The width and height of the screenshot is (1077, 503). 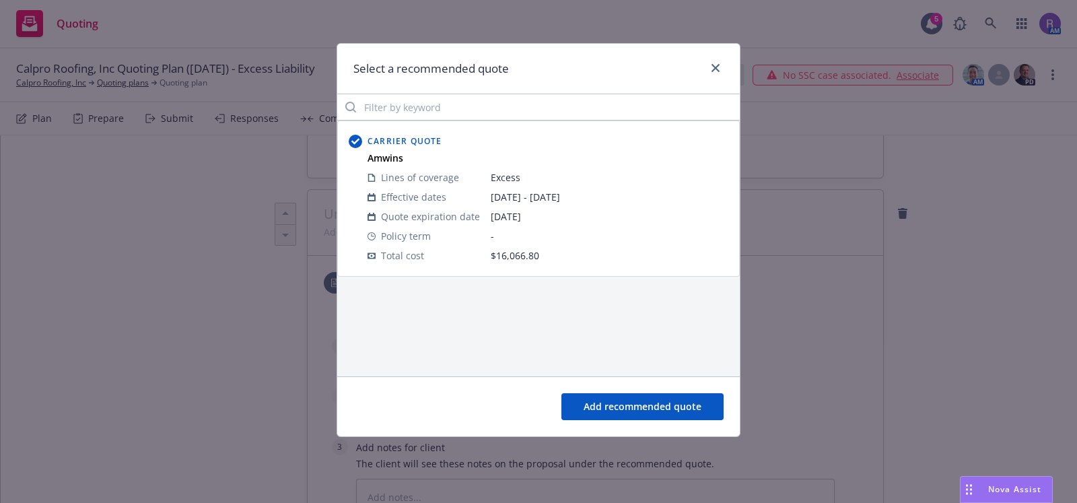 What do you see at coordinates (969, 489) in the screenshot?
I see `div: Drag to move` at bounding box center [969, 489].